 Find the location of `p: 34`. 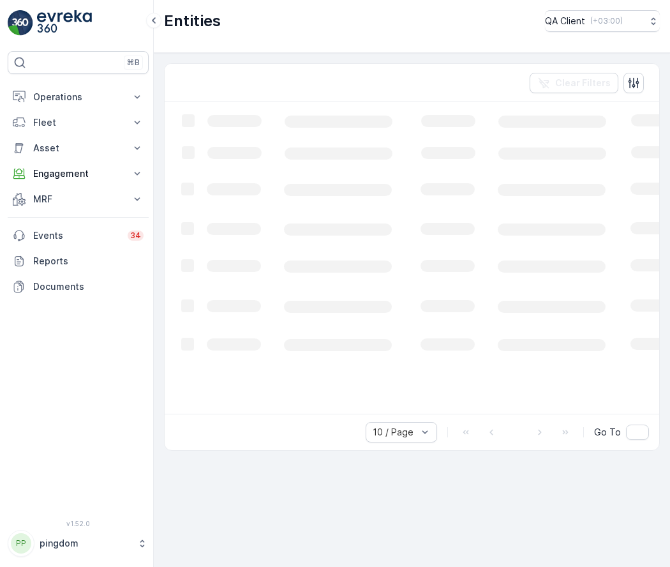

p: 34 is located at coordinates (135, 235).